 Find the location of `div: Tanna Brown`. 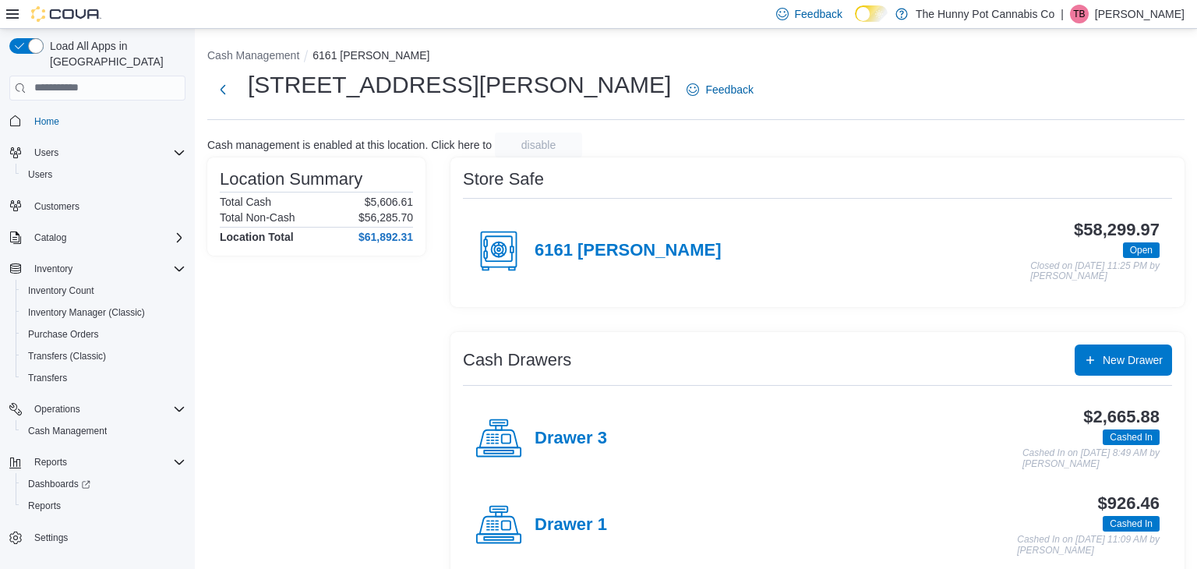

div: Tanna Brown is located at coordinates (1079, 14).